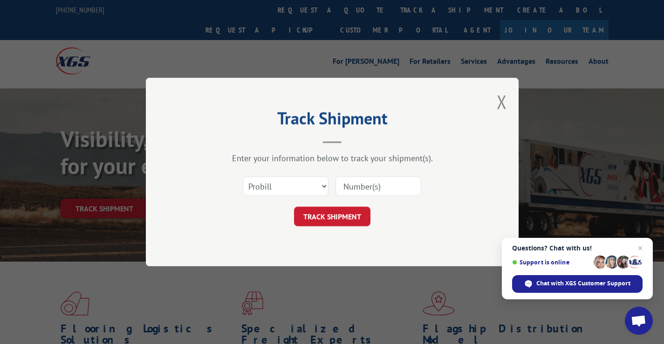 The height and width of the screenshot is (344, 664). I want to click on button: TRACK SHIPMENT, so click(332, 217).